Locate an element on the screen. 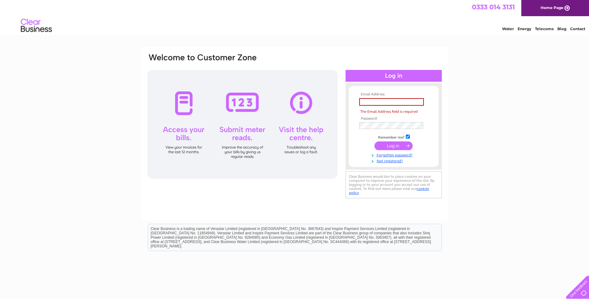 The image size is (589, 299). span: The Email Address field is required is located at coordinates (389, 112).